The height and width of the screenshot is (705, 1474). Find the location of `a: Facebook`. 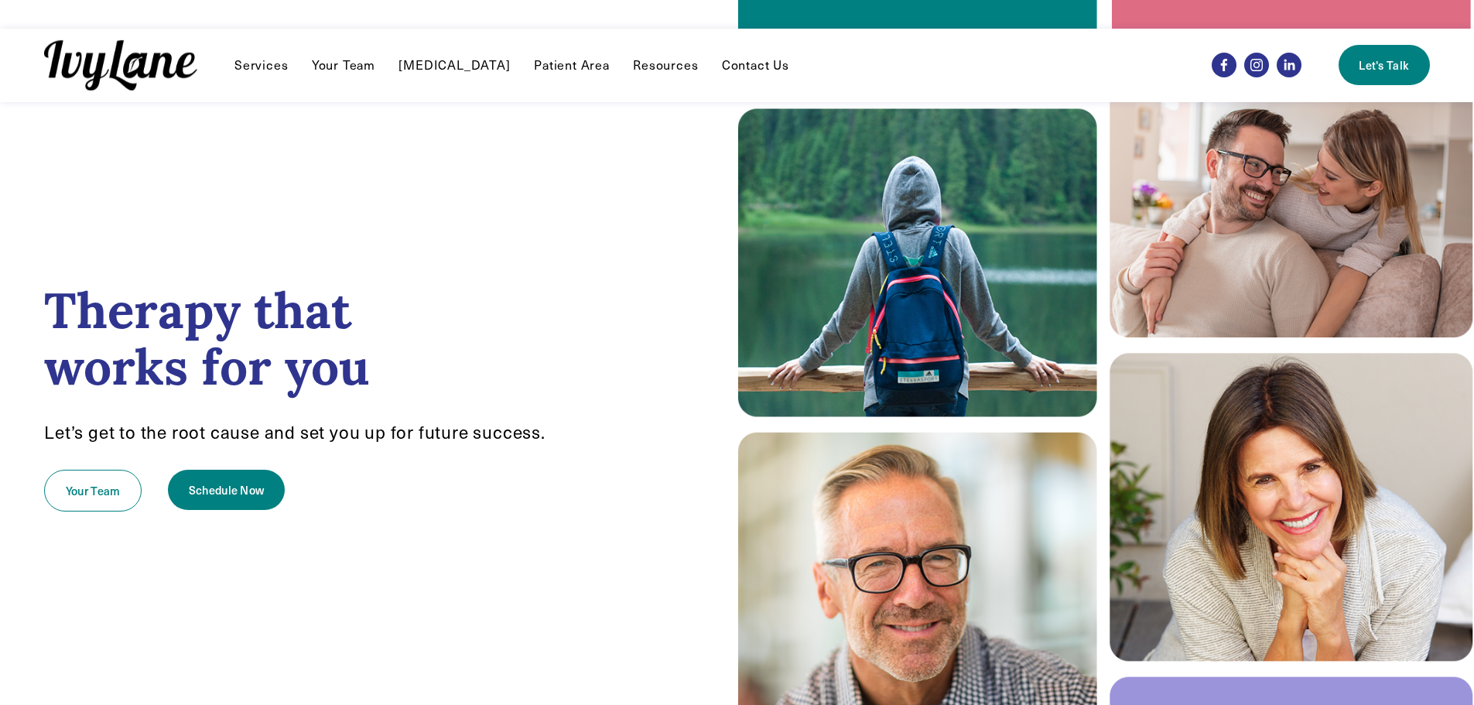

a: Facebook is located at coordinates (1224, 65).